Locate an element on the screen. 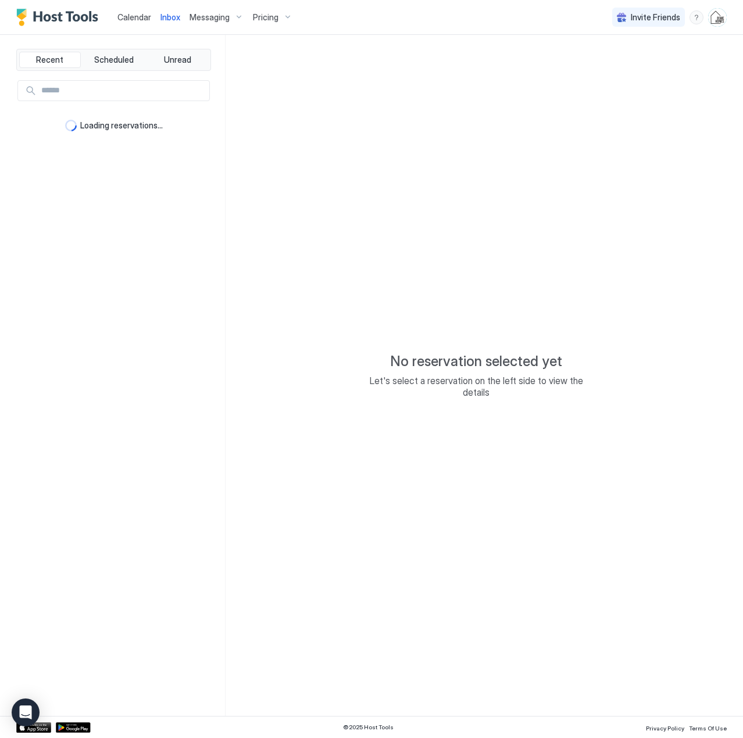 The image size is (743, 738). a: Calendar is located at coordinates (134, 17).